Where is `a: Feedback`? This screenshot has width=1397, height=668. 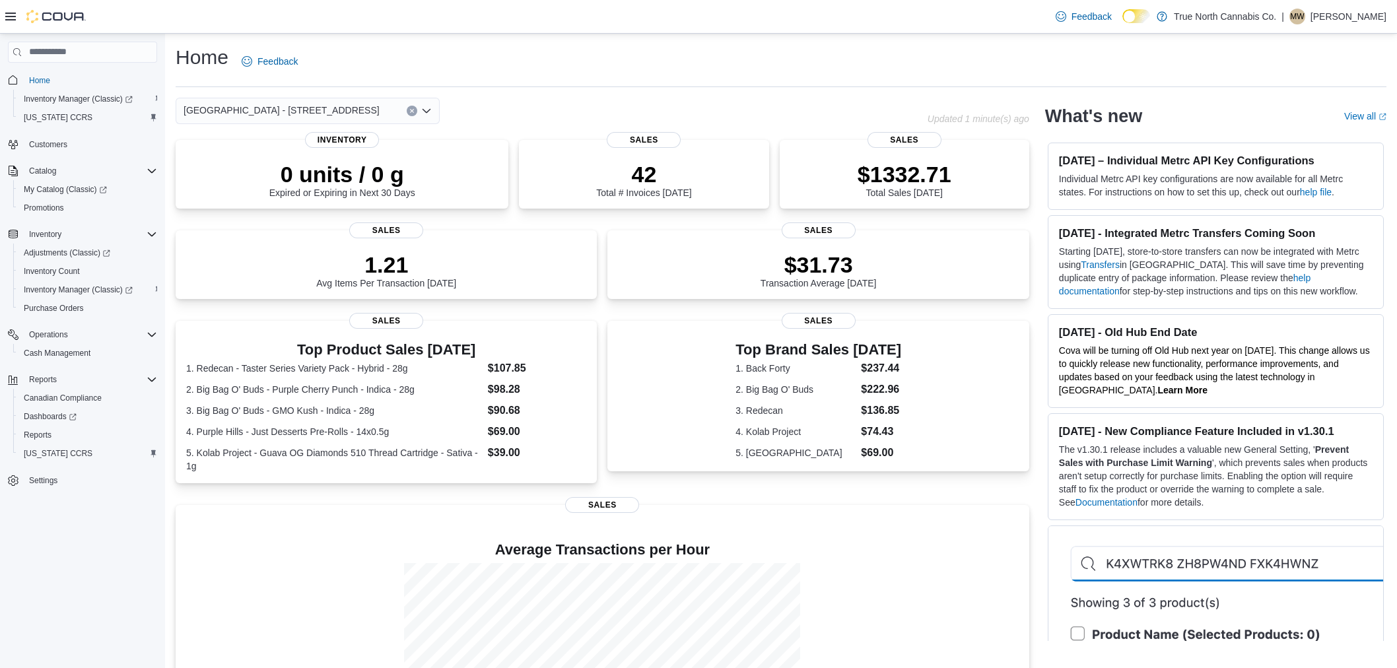 a: Feedback is located at coordinates (269, 61).